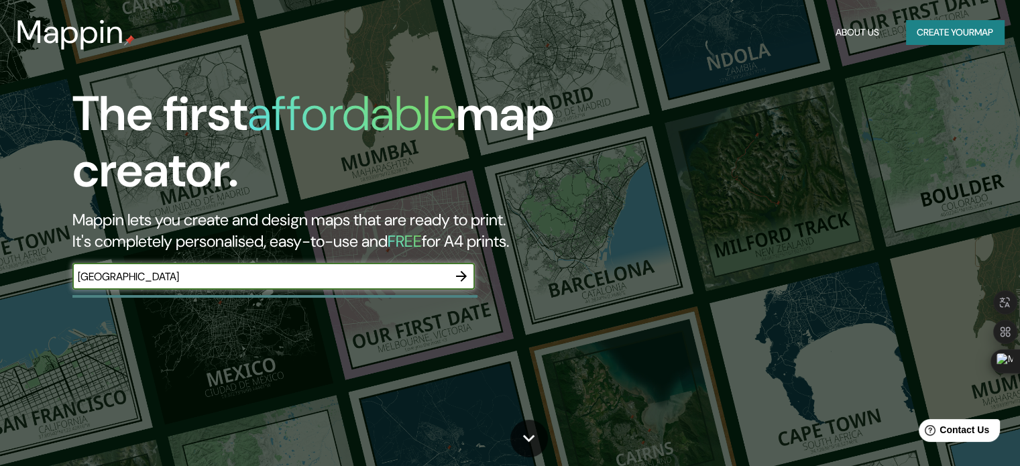 Image resolution: width=1020 pixels, height=466 pixels. What do you see at coordinates (327, 231) in the screenshot?
I see `h2: Mappin lets you create and design maps that are ready to print. It's completely personalised, eas...` at bounding box center [327, 231].